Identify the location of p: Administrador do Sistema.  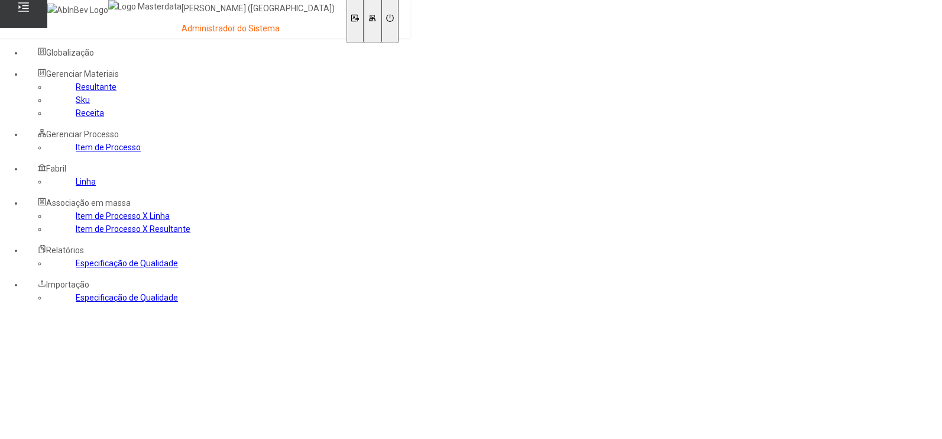
(258, 29).